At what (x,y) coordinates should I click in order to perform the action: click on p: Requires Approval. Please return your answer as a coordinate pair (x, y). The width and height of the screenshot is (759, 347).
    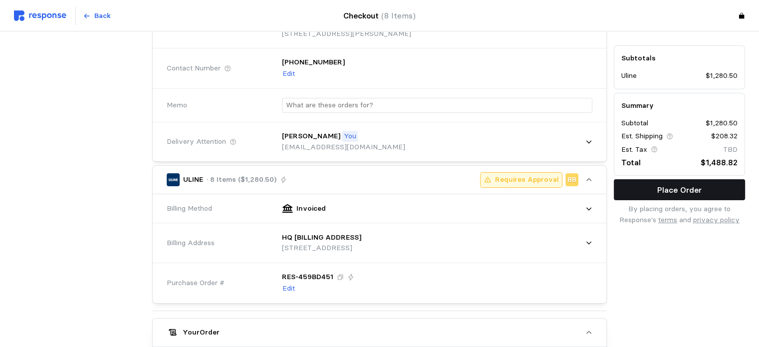
    Looking at the image, I should click on (526, 180).